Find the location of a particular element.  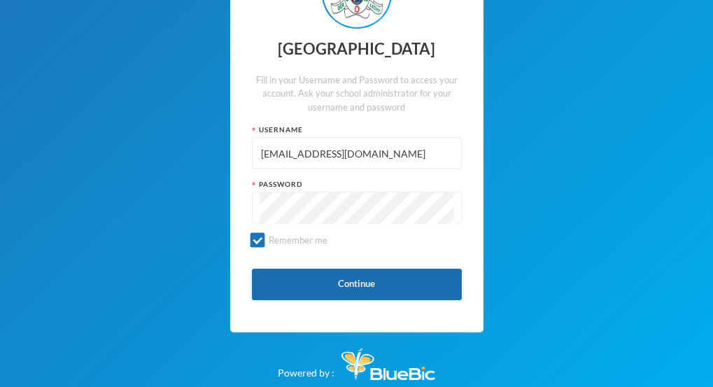

button: Continue is located at coordinates (357, 284).